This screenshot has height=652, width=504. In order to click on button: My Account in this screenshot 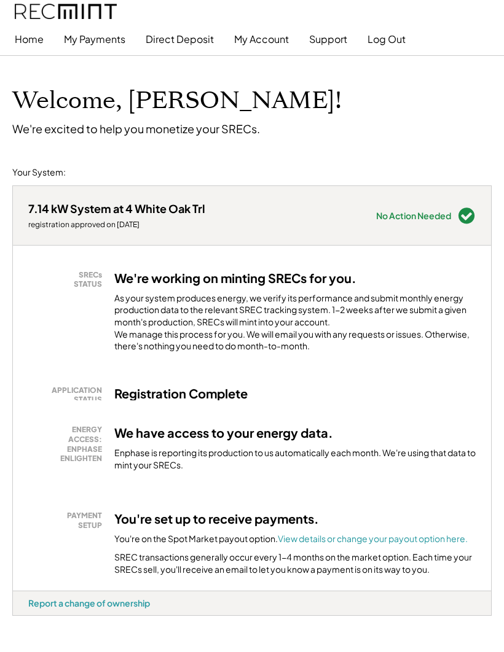, I will do `click(261, 39)`.